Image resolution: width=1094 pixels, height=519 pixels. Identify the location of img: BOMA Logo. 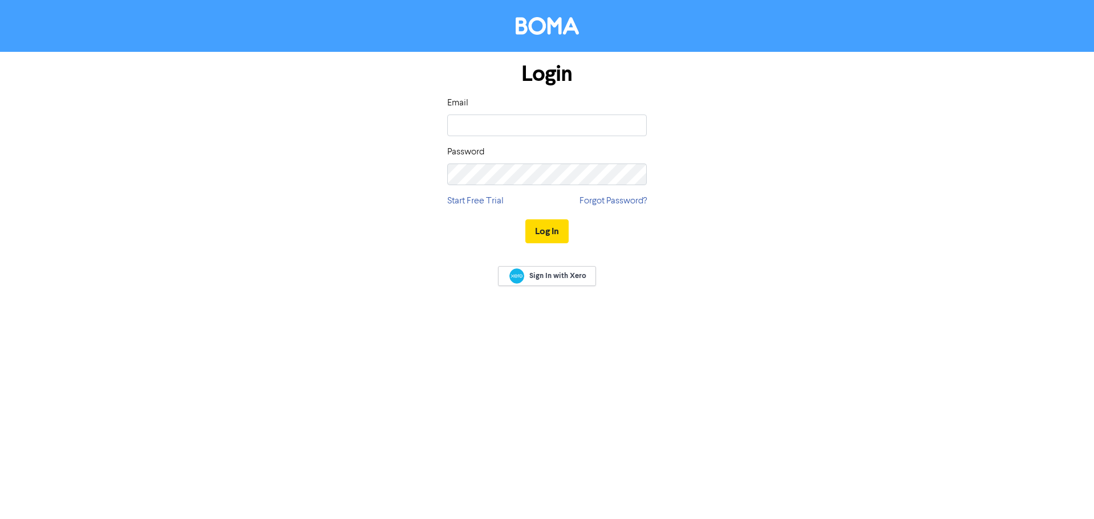
(547, 26).